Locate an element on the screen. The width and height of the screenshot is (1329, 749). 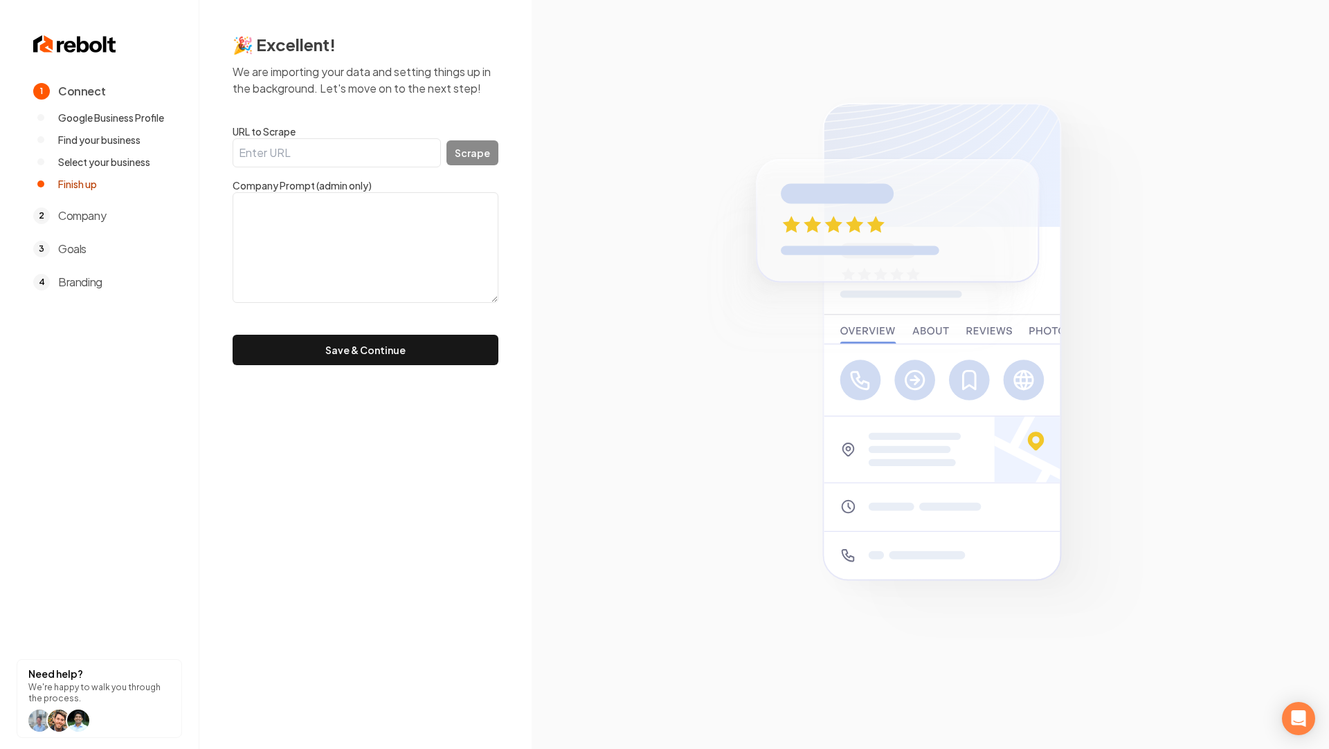
img: help icon arwin is located at coordinates (78, 721).